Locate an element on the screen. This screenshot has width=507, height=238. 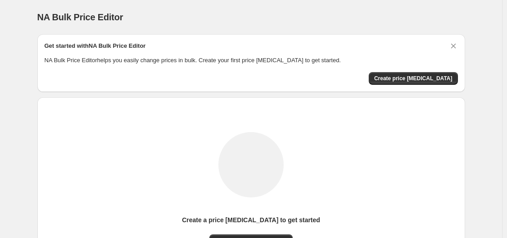
p: NA Bulk Price Editor helps you easily change prices in bulk. Create your first price [MEDICAL_DAT... is located at coordinates (251, 60).